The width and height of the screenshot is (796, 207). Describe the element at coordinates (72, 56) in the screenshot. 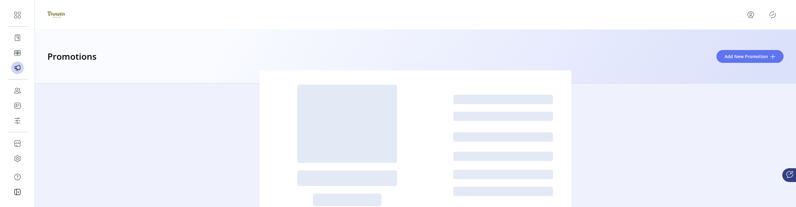

I see `h3: Promotions` at that location.